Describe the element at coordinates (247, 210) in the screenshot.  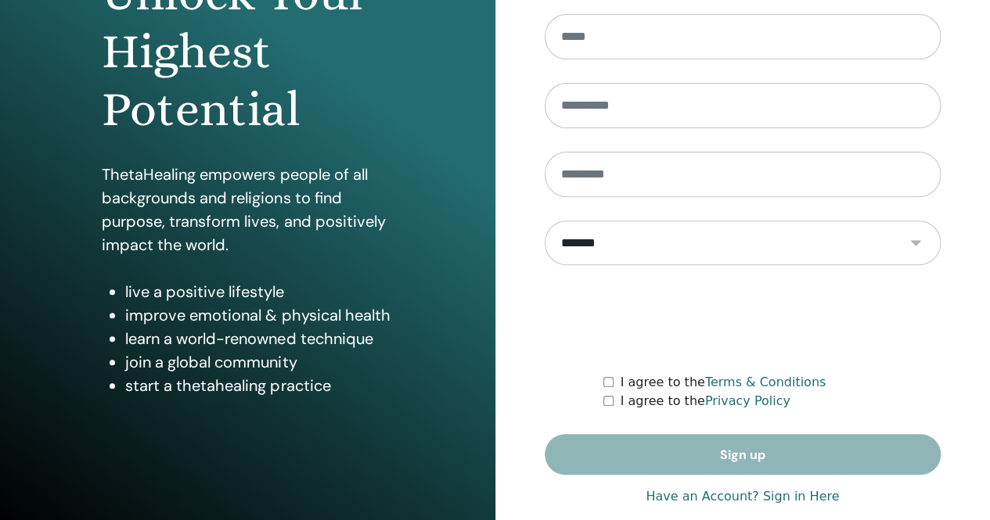
I see `p: ThetaHealing empowers people of all backgrounds and religions to find purpose, transform lives, a...` at that location.